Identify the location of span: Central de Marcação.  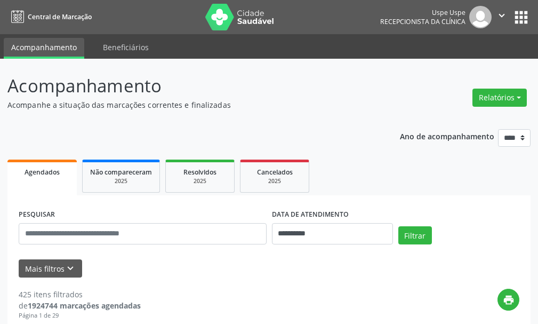
(60, 17).